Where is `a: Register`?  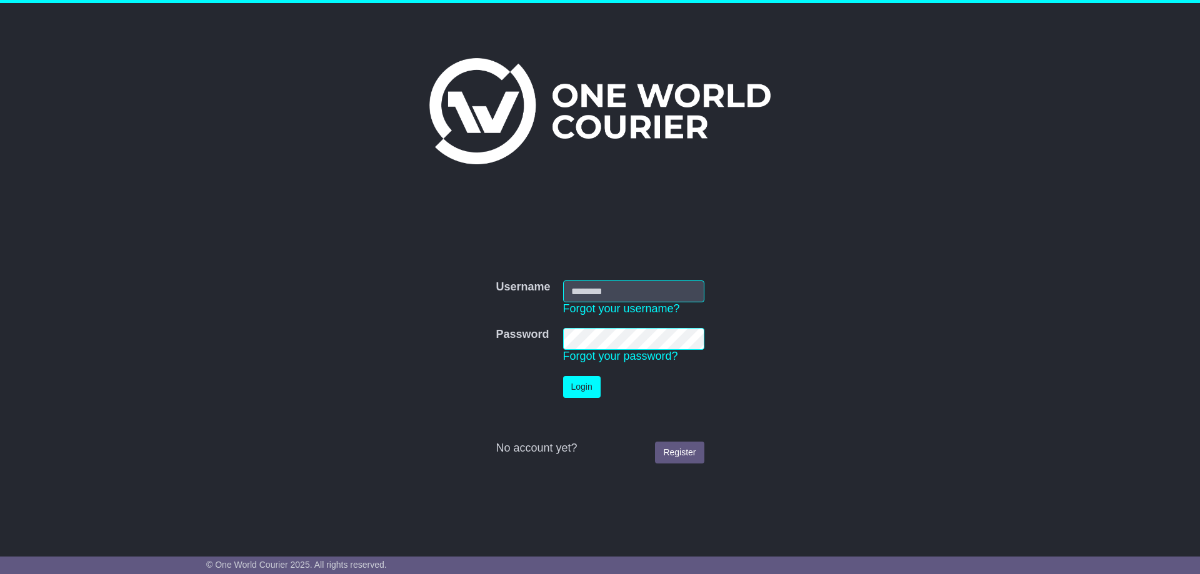
a: Register is located at coordinates (679, 452).